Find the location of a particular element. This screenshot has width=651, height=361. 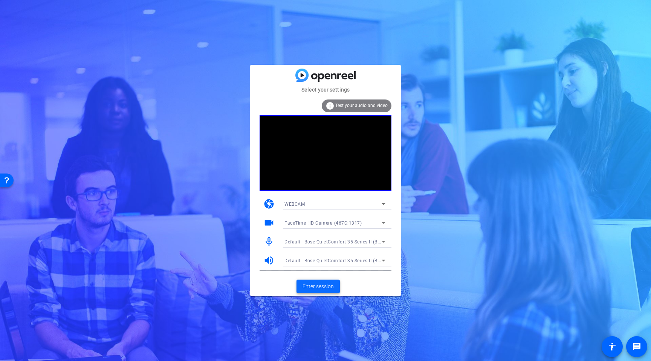

span: Test your audio and video is located at coordinates (361, 105).